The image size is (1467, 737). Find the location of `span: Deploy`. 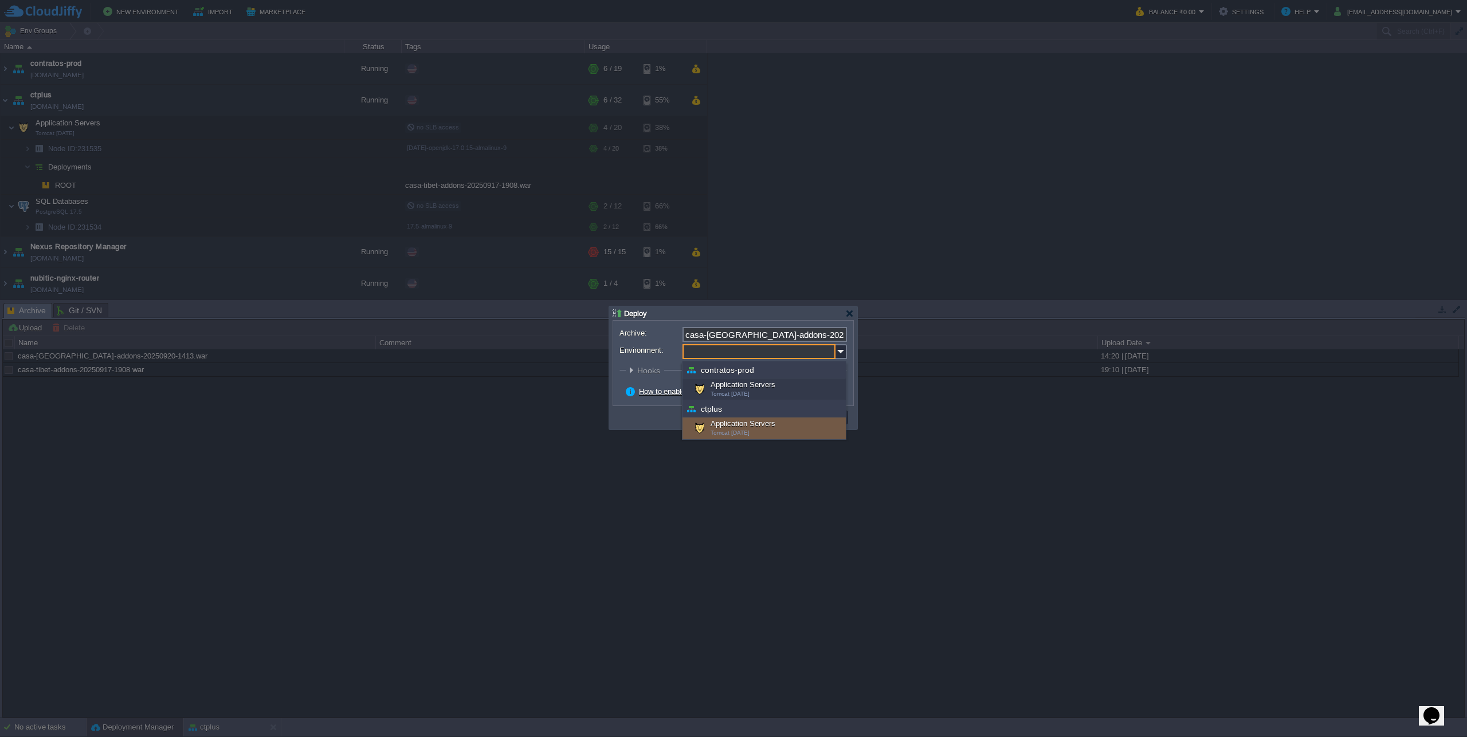

span: Deploy is located at coordinates (635, 313).